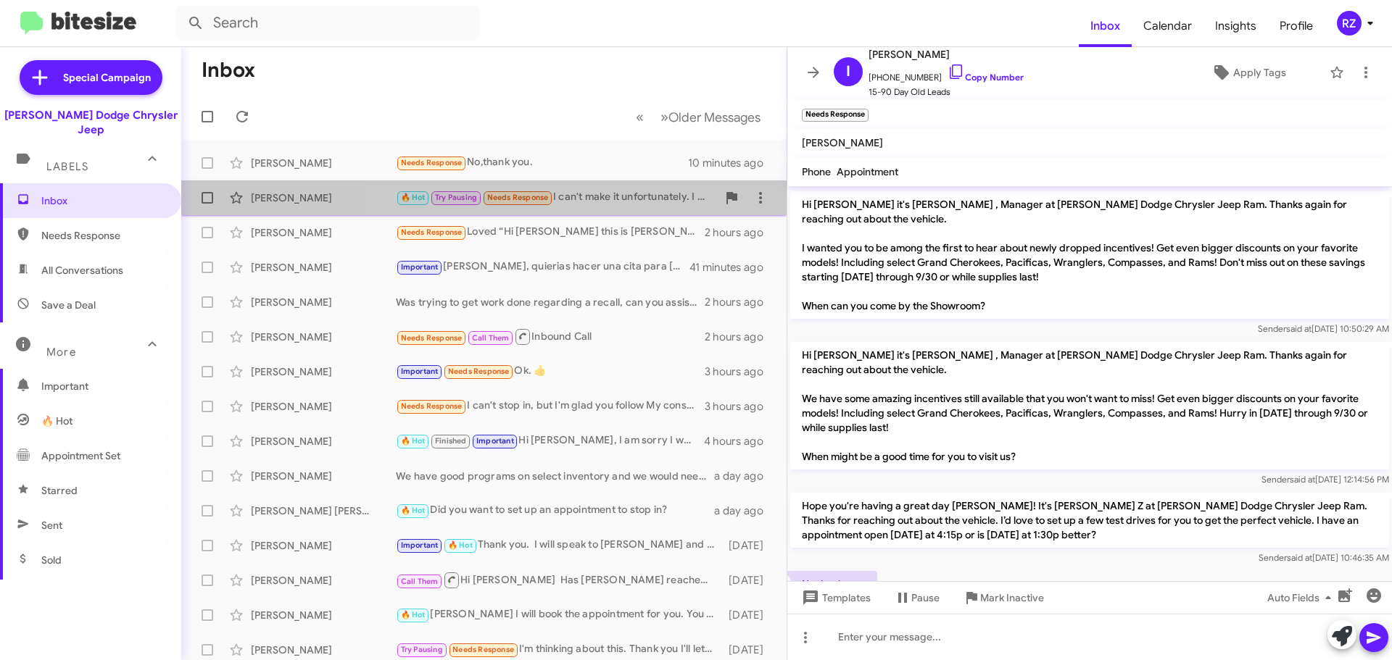 The height and width of the screenshot is (660, 1392). Describe the element at coordinates (554, 510) in the screenshot. I see `div: Did you want to set up an appointment to stop in?` at that location.